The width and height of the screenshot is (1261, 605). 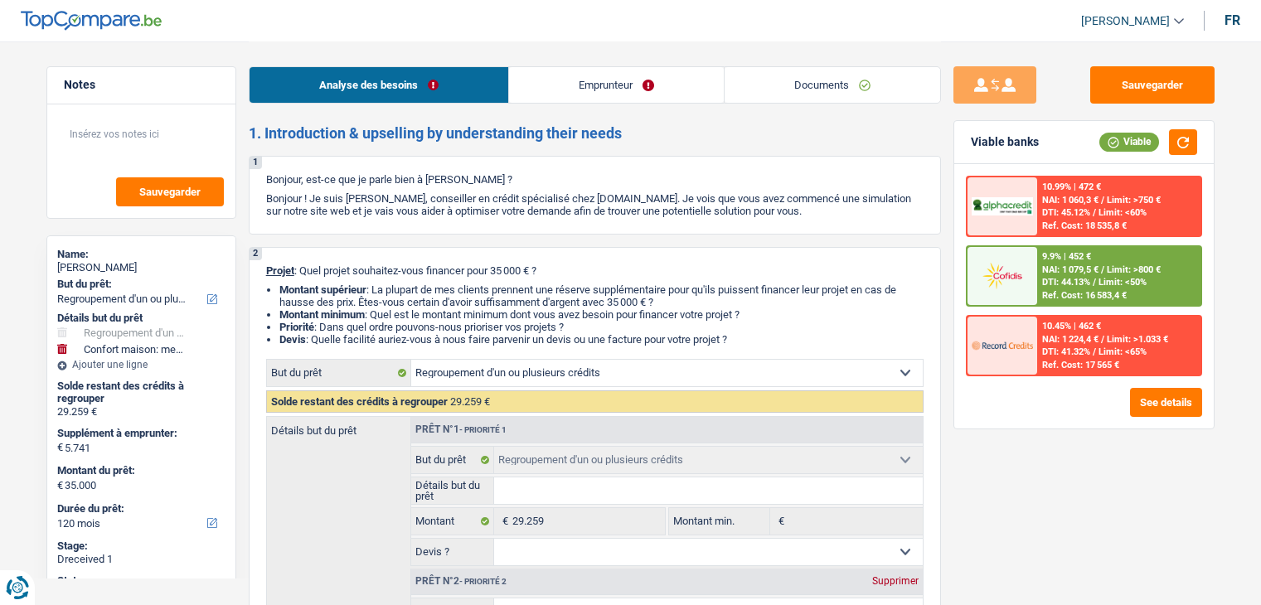 What do you see at coordinates (255, 163) in the screenshot?
I see `div: 1` at bounding box center [255, 163].